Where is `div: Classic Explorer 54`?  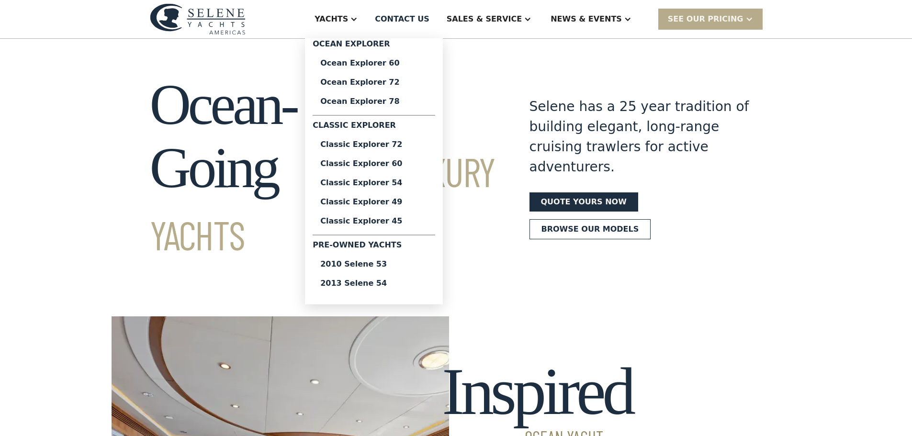 div: Classic Explorer 54 is located at coordinates (374, 183).